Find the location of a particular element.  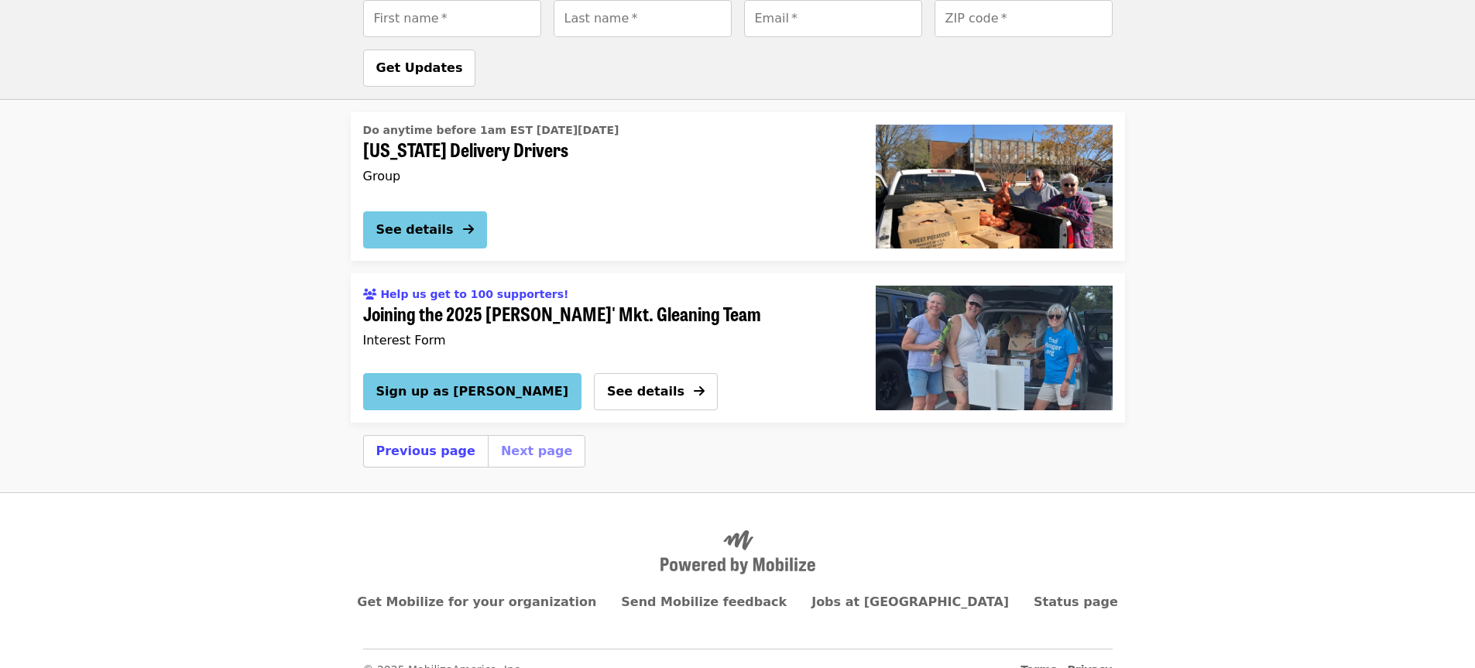

img: Joining the 2025 Montgomery Farmers' Mkt. Gleaning Team organized by Society of St. Andrew is located at coordinates (994, 348).